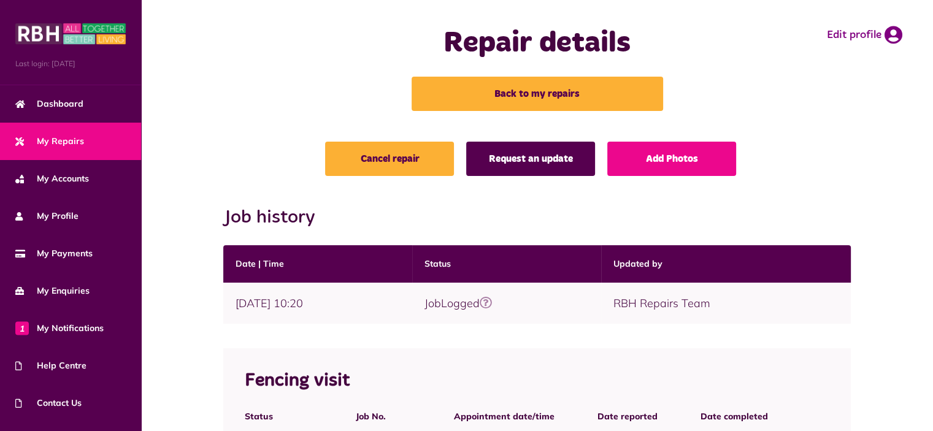 This screenshot has width=933, height=431. Describe the element at coordinates (50, 141) in the screenshot. I see `span: My Repairs` at that location.